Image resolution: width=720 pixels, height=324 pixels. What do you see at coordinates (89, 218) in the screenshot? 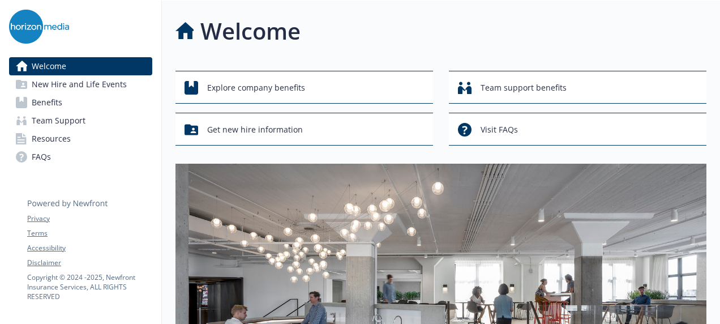
I see `a: Privacy` at bounding box center [89, 218].